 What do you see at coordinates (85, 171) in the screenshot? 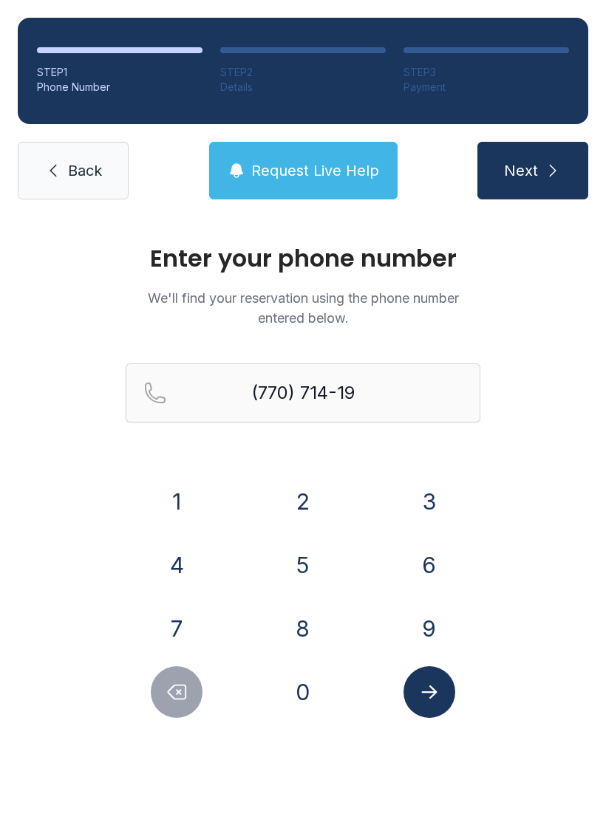
I see `span: Back` at bounding box center [85, 171].